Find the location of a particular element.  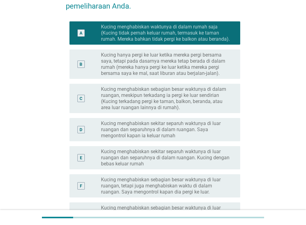

label: Kucing menghabiskan sebagian besar waktunya di dalam ruangan, meskipun terkadang ia pergi ke luar... is located at coordinates (165, 98).